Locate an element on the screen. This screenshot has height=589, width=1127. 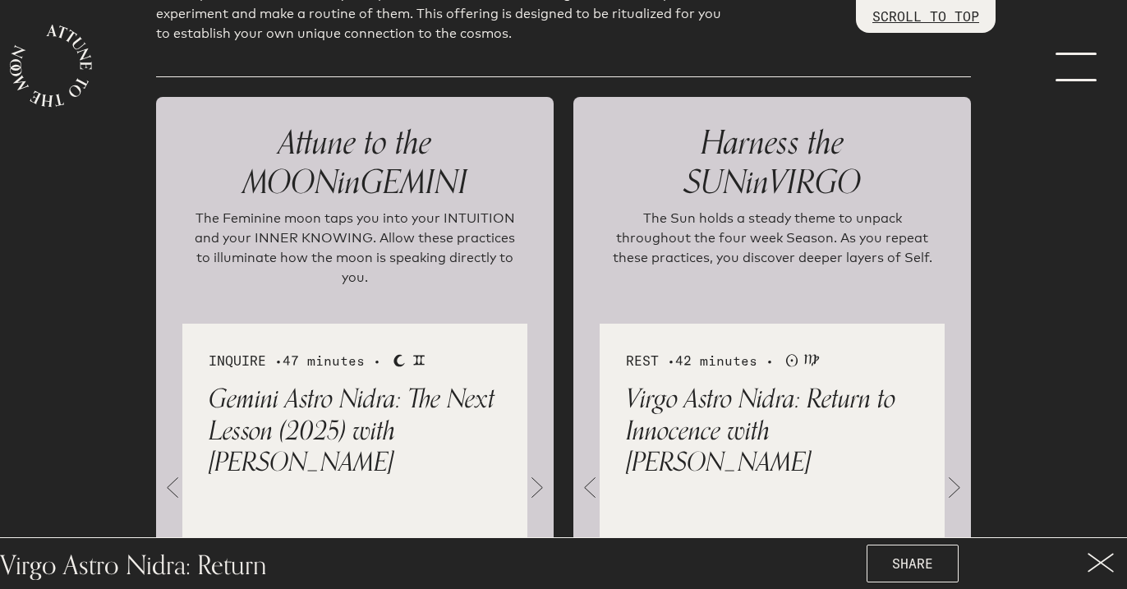
p: The Feminine moon taps you into your INTUITION and your INNER KNOWING. Allow these practices to i... is located at coordinates (355, 250).